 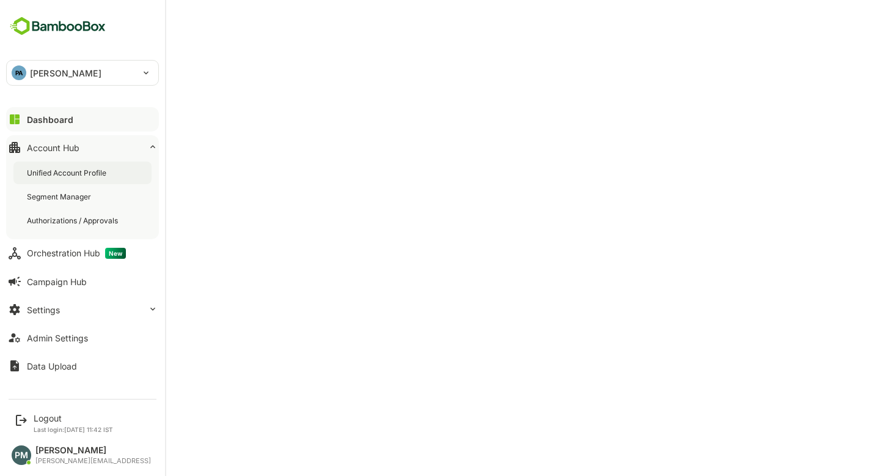 What do you see at coordinates (116, 253) in the screenshot?
I see `span: New` at bounding box center [116, 253].